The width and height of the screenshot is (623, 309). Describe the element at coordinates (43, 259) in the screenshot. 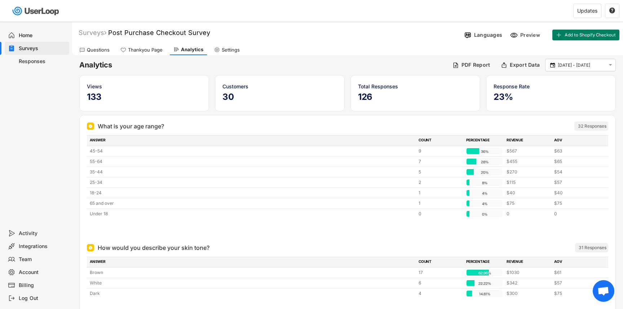

I see `div: Team` at that location.